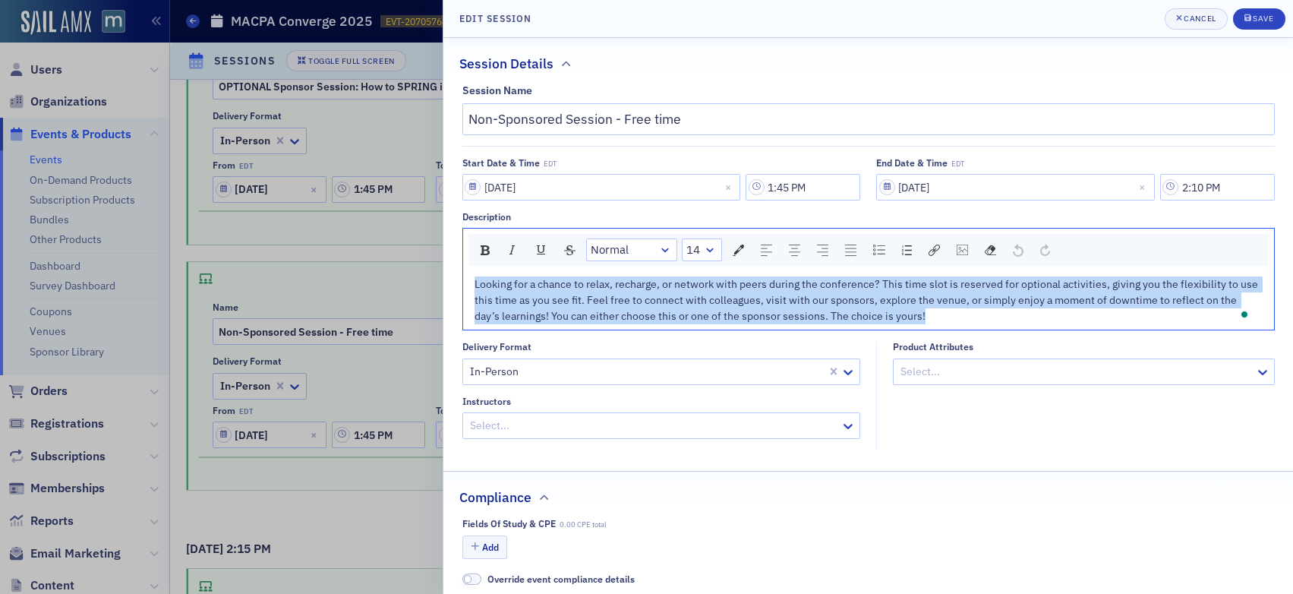 The height and width of the screenshot is (594, 1293). Describe the element at coordinates (487, 216) in the screenshot. I see `div: Description` at that location.